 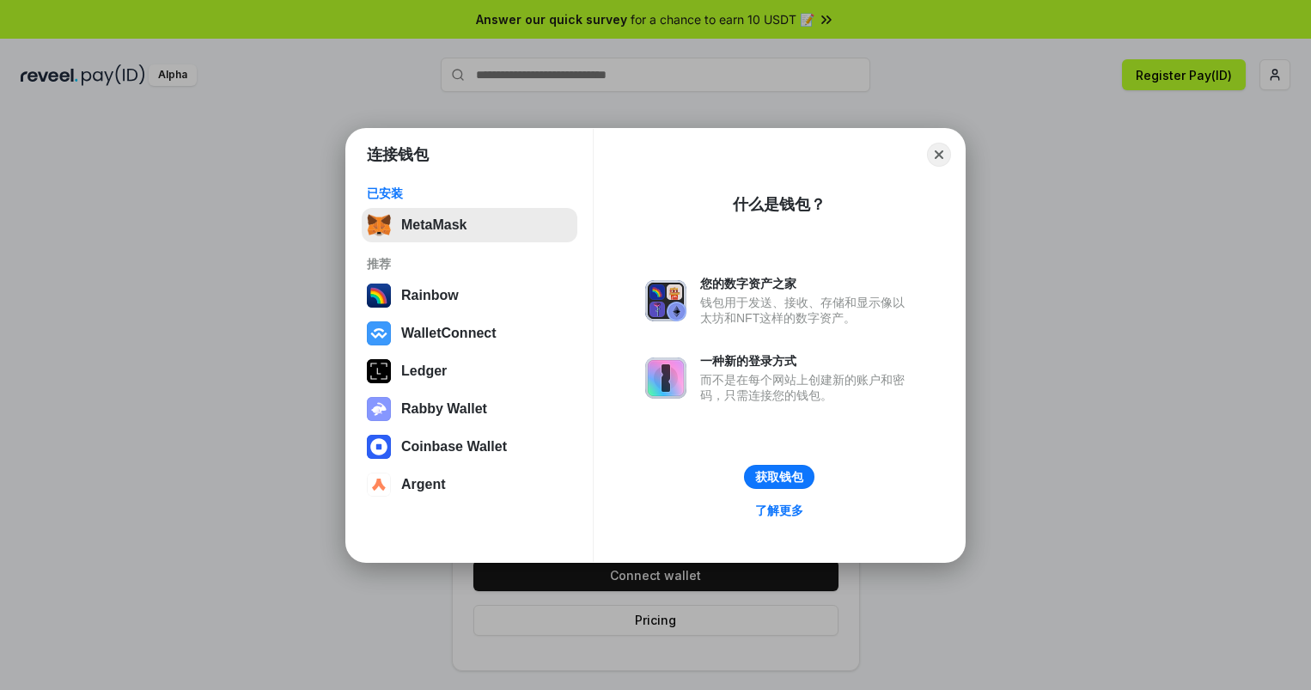 I want to click on div: 获取钱包, so click(x=779, y=477).